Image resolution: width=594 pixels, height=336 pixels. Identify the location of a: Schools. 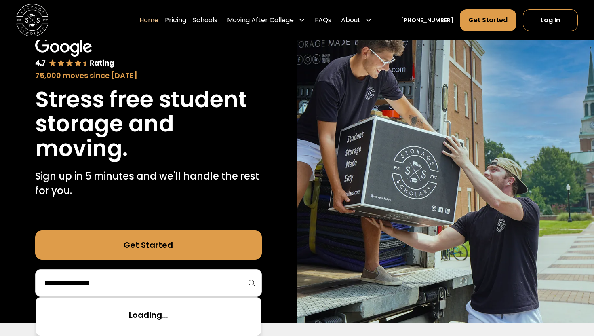
(205, 20).